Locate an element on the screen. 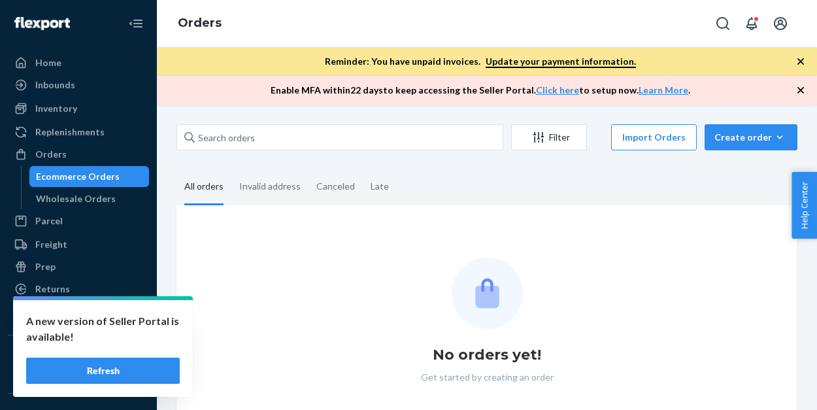 The width and height of the screenshot is (817, 410). a: Update your payment information. is located at coordinates (561, 61).